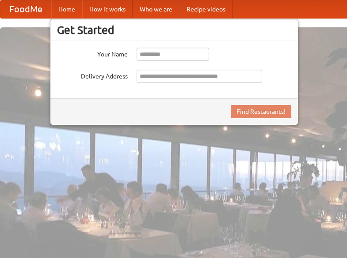  Describe the element at coordinates (107, 9) in the screenshot. I see `a: How it works` at that location.